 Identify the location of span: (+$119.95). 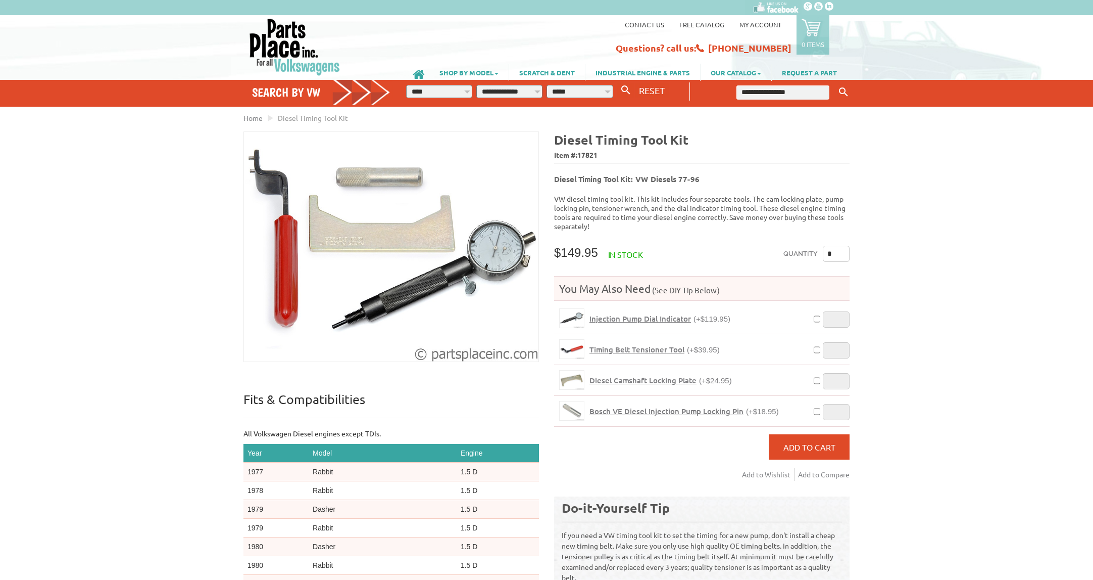
(712, 318).